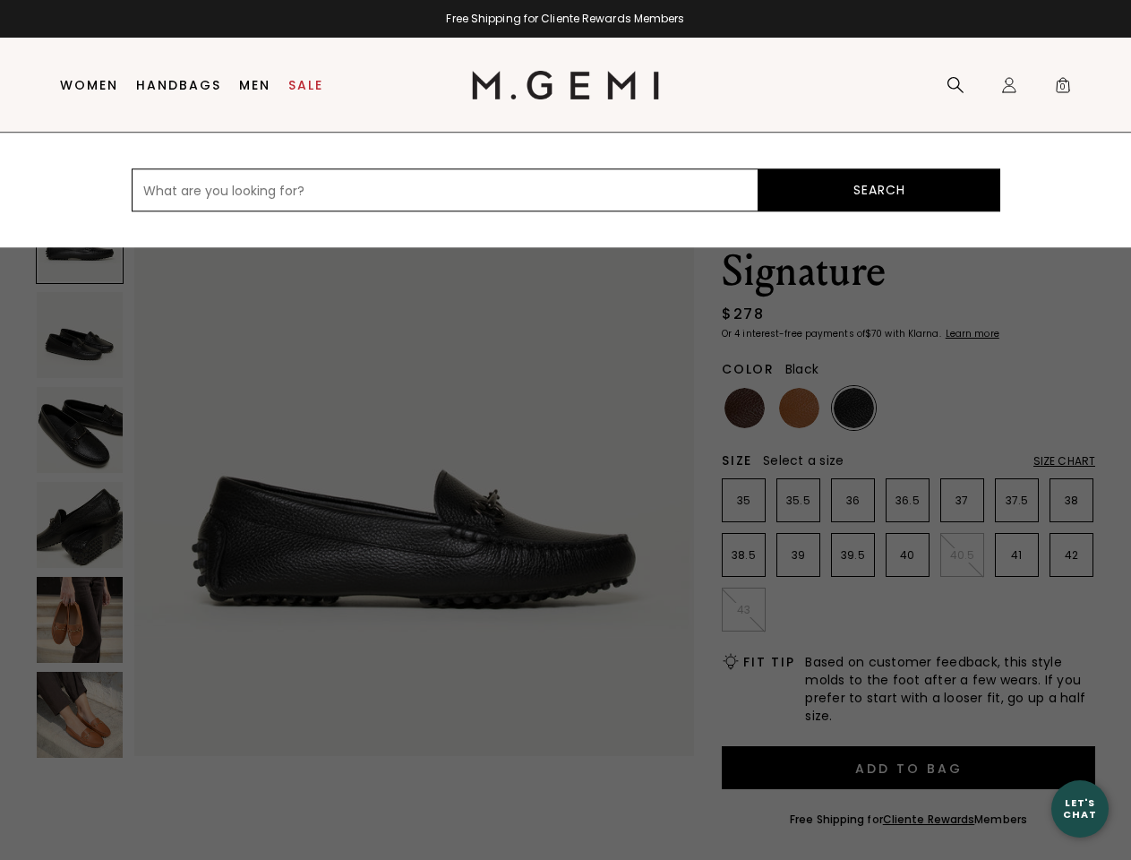 Image resolution: width=1131 pixels, height=860 pixels. What do you see at coordinates (89, 85) in the screenshot?
I see `a: Women` at bounding box center [89, 85].